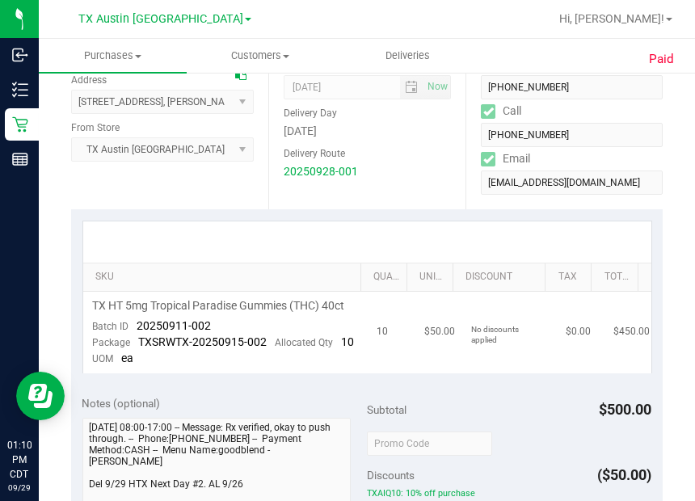 The height and width of the screenshot is (501, 695). Describe the element at coordinates (219, 305) in the screenshot. I see `span: TX HT 5mg Tropical Paradise Gummies (THC) 40ct` at that location.